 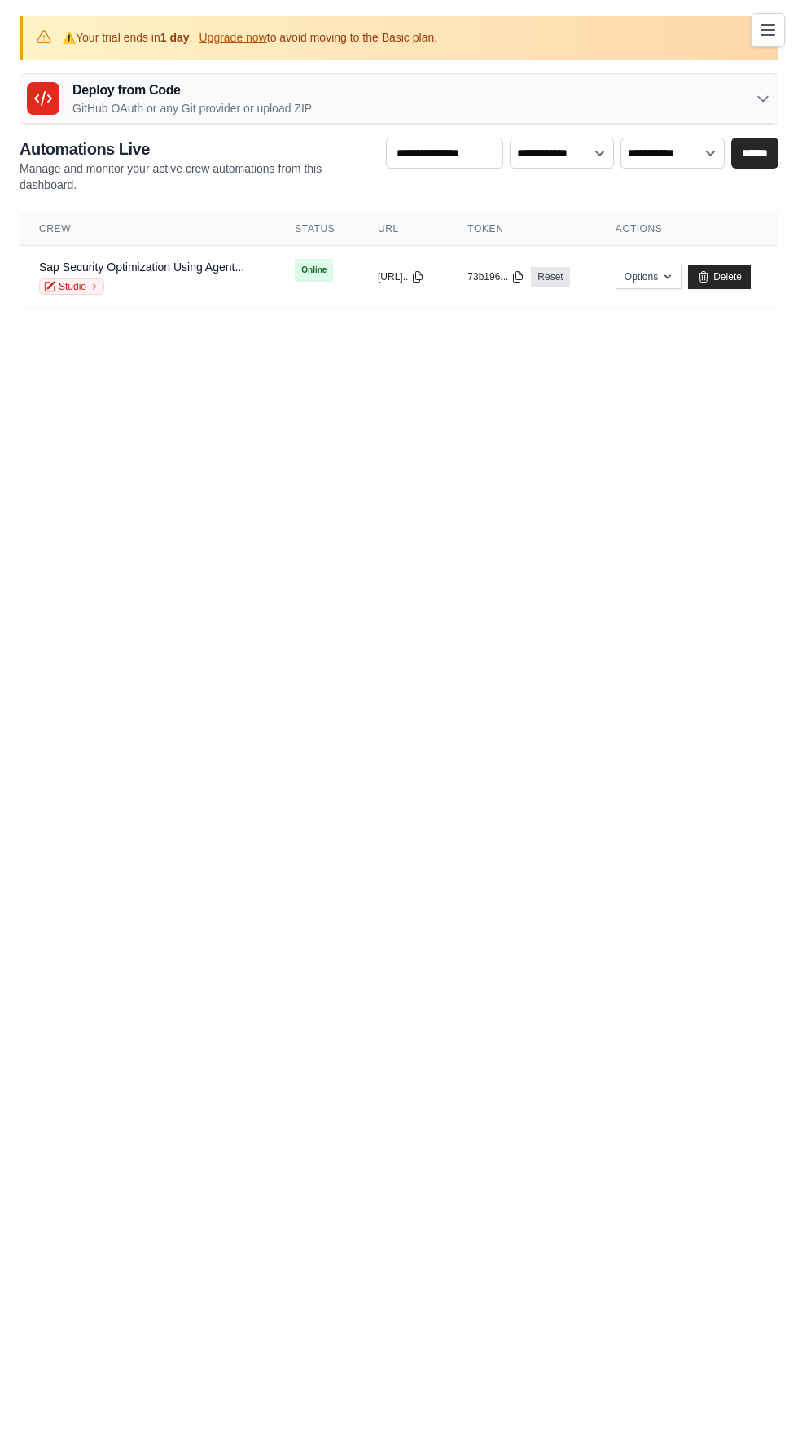 I want to click on h3: Deploy from Code, so click(x=192, y=90).